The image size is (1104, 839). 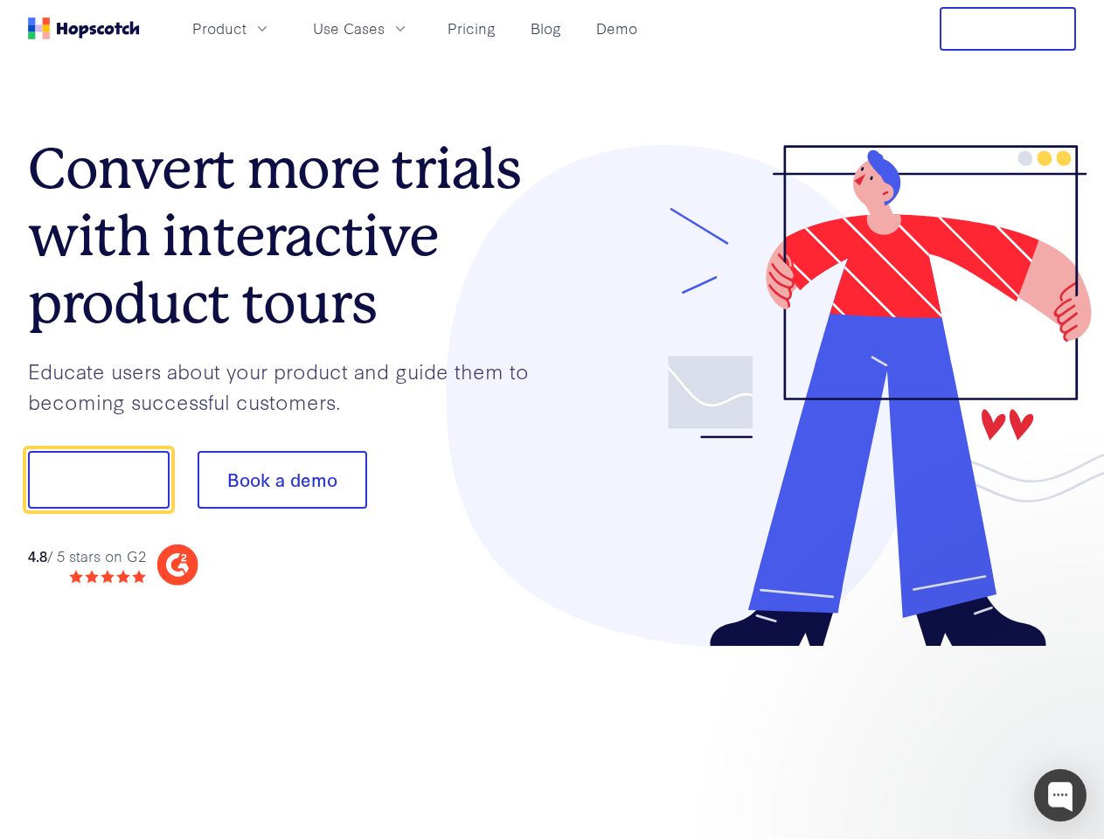 What do you see at coordinates (38, 555) in the screenshot?
I see `strong: 4.8` at bounding box center [38, 555].